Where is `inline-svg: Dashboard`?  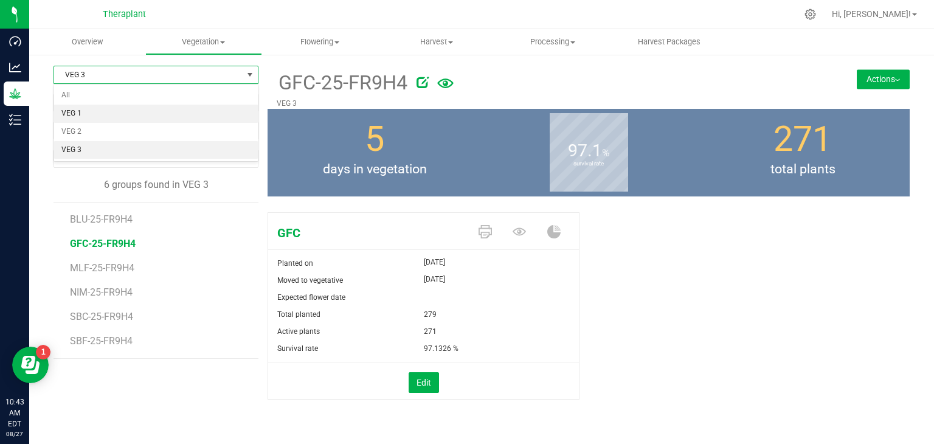 inline-svg: Dashboard is located at coordinates (15, 41).